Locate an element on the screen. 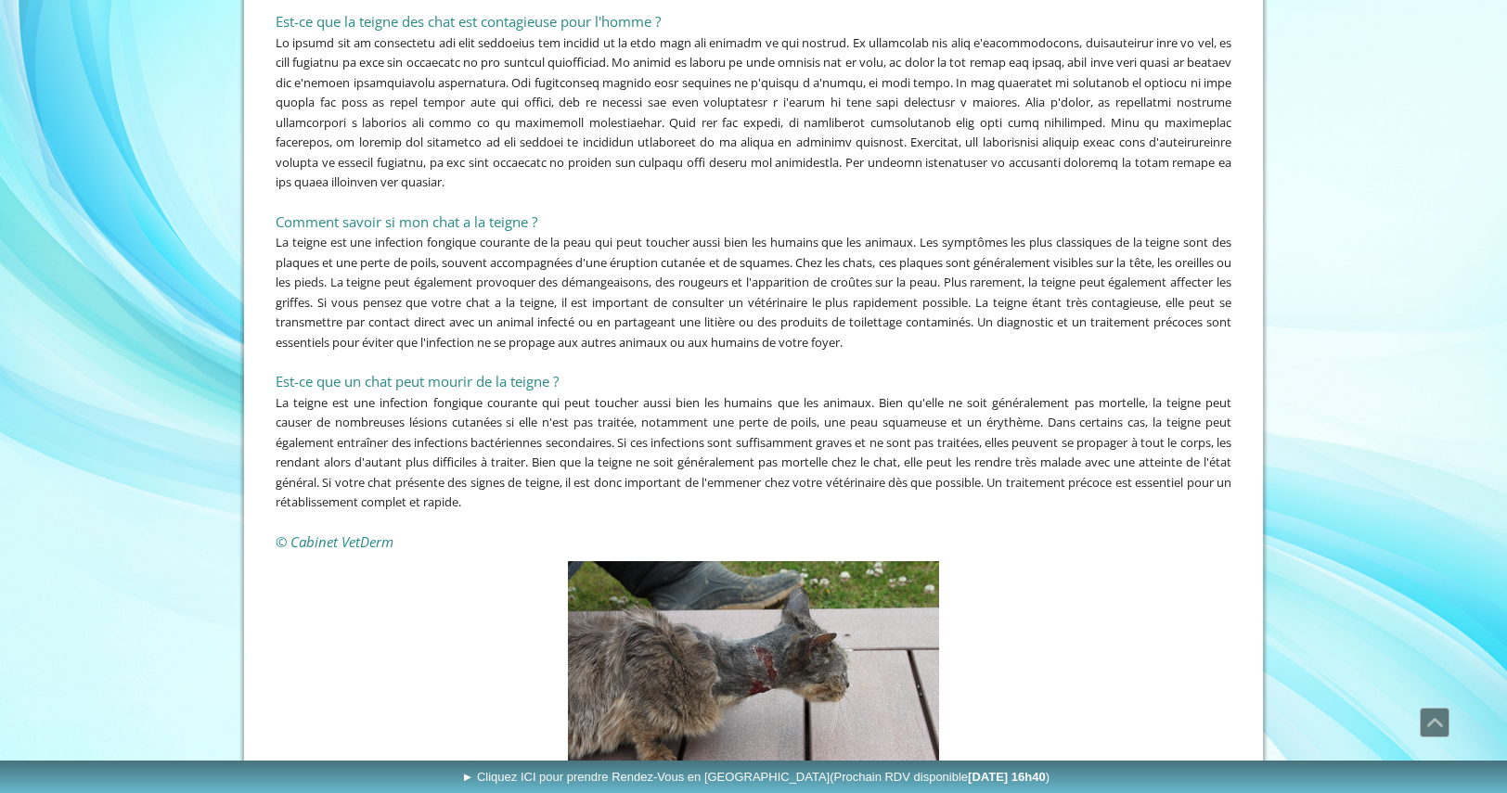  span: La teigne est une infection fongique courante de la peau qui peut toucher aussi bien les humains ... is located at coordinates (753, 292).